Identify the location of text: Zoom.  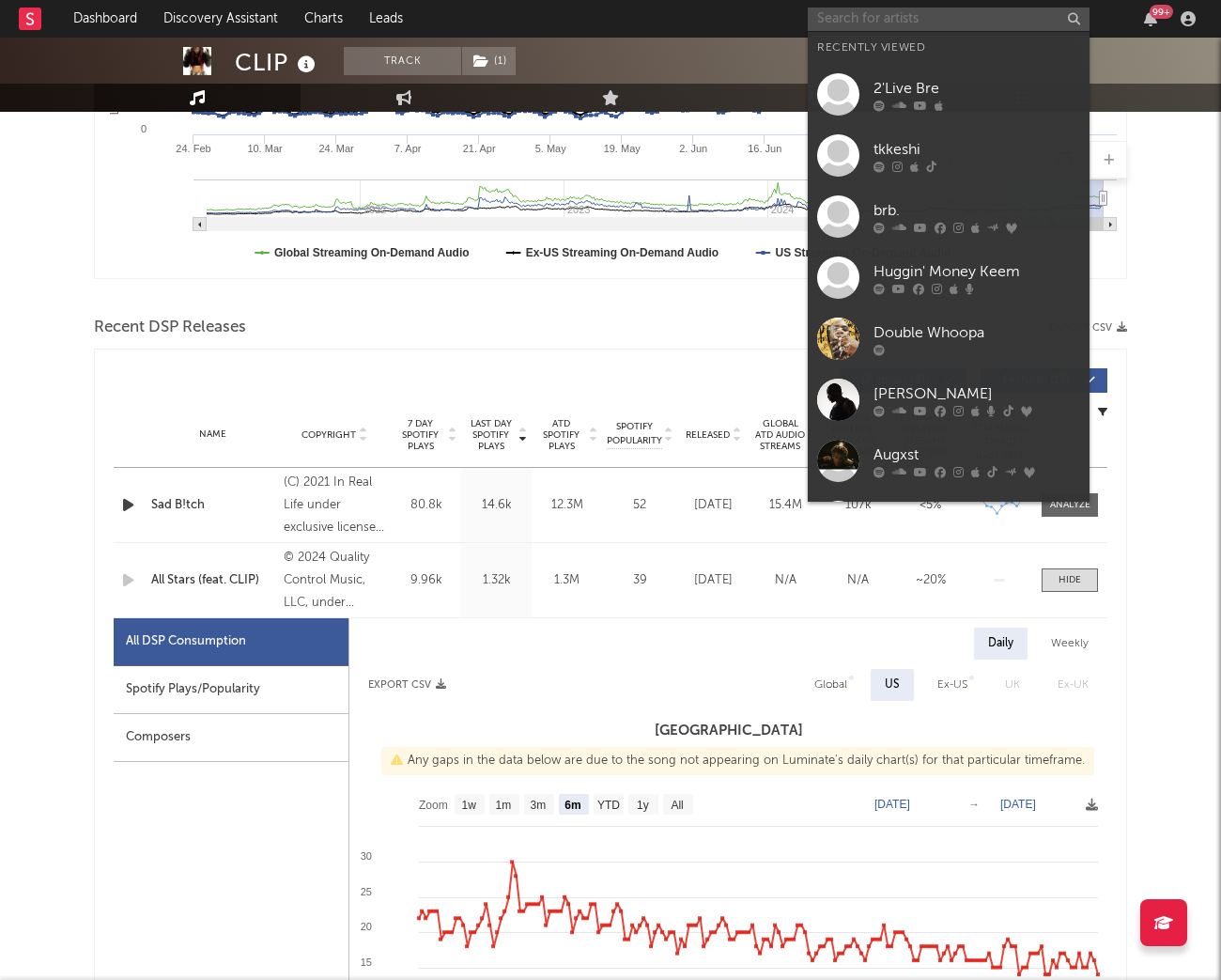
(433, 806).